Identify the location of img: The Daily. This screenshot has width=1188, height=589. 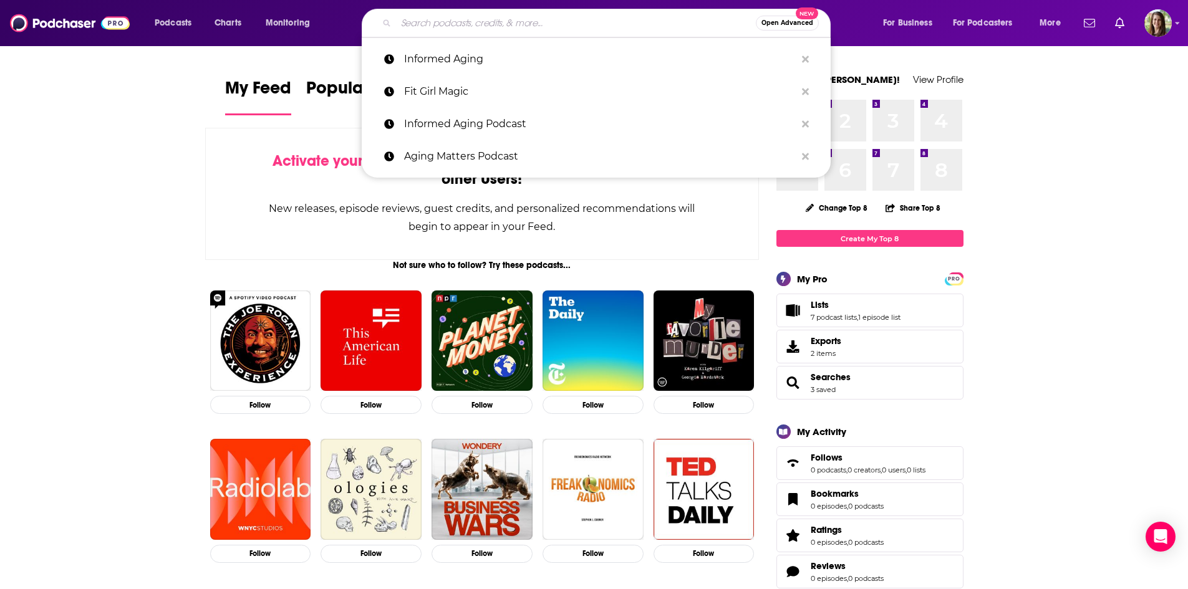
(593, 341).